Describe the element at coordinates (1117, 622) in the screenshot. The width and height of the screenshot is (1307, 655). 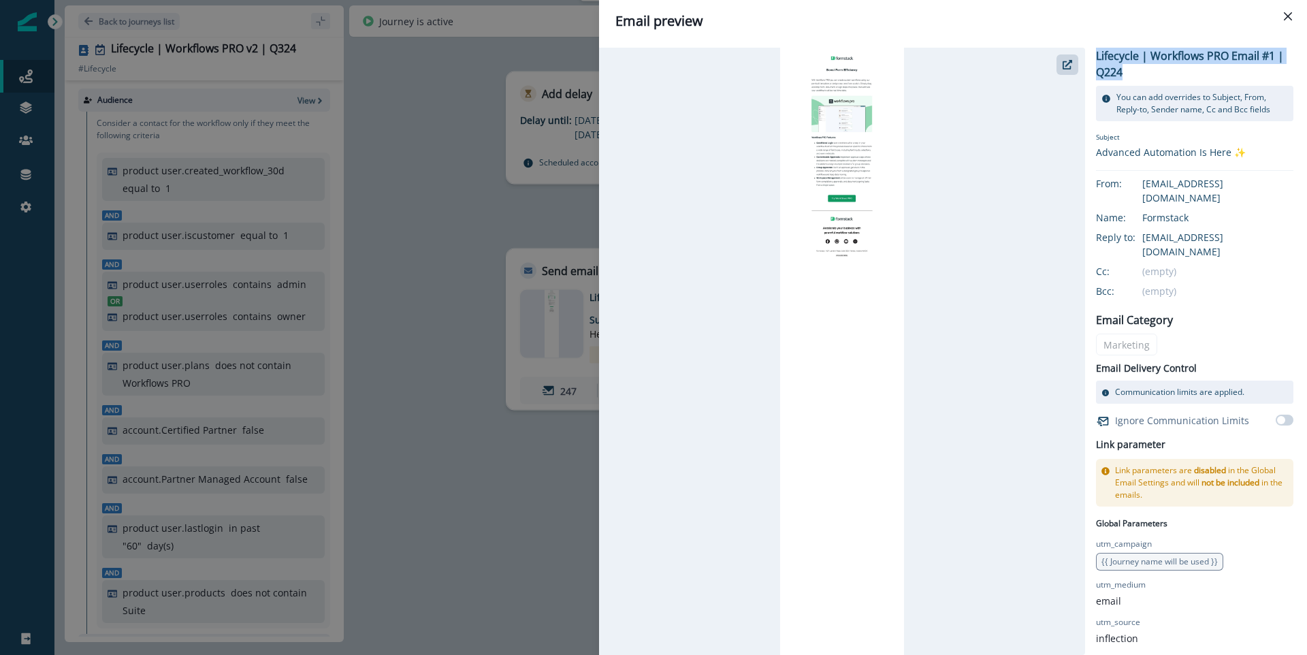
I see `p: utm_source` at that location.